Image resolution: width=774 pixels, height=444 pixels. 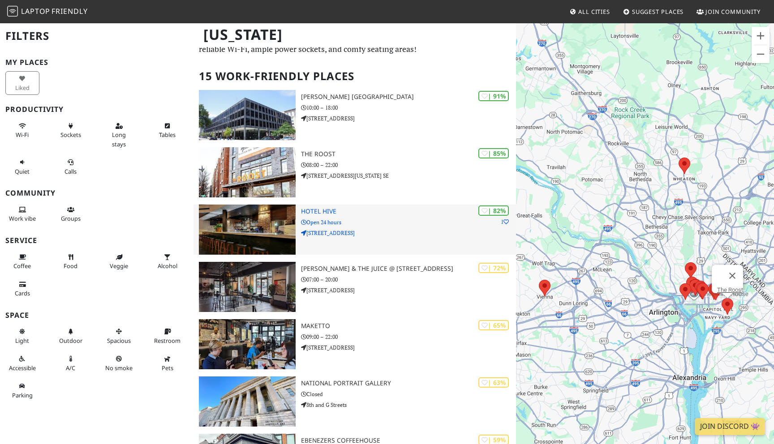 I want to click on span: Air conditioned, so click(x=70, y=368).